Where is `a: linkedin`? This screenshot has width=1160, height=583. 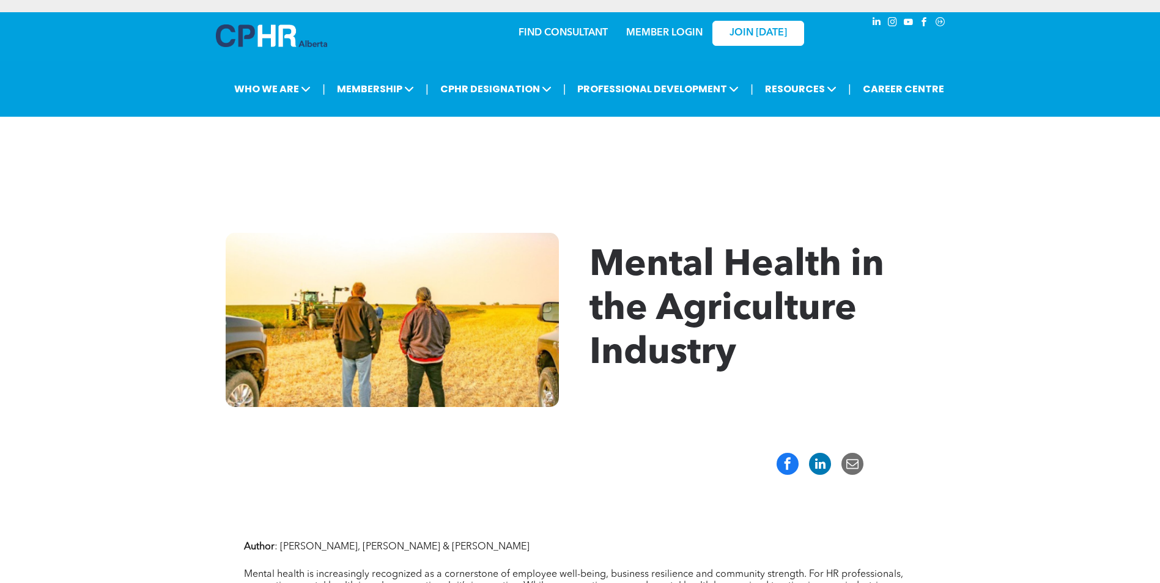
a: linkedin is located at coordinates (877, 23).